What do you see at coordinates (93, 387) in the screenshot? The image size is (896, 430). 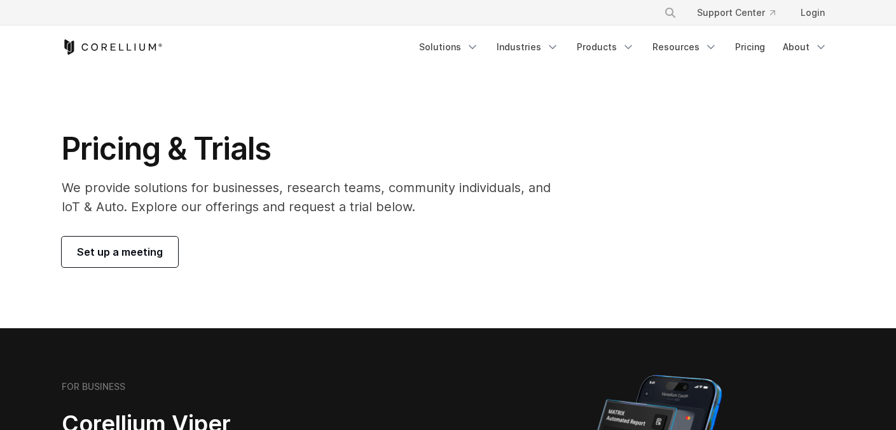 I see `h6: FOR BUSINESS` at bounding box center [93, 387].